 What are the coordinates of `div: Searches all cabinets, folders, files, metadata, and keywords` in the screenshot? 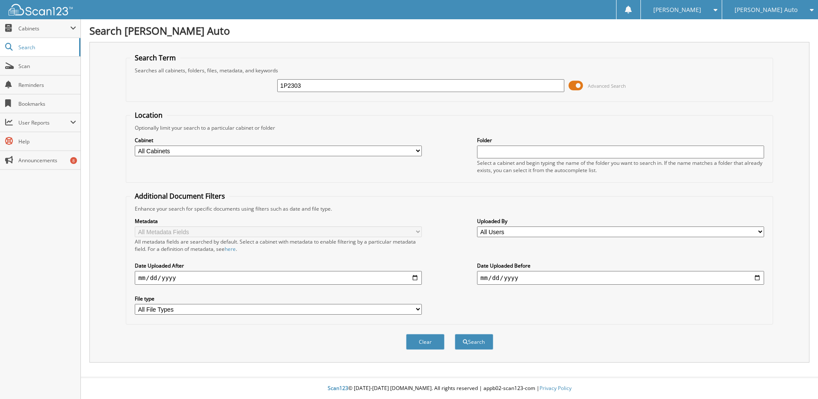 It's located at (449, 70).